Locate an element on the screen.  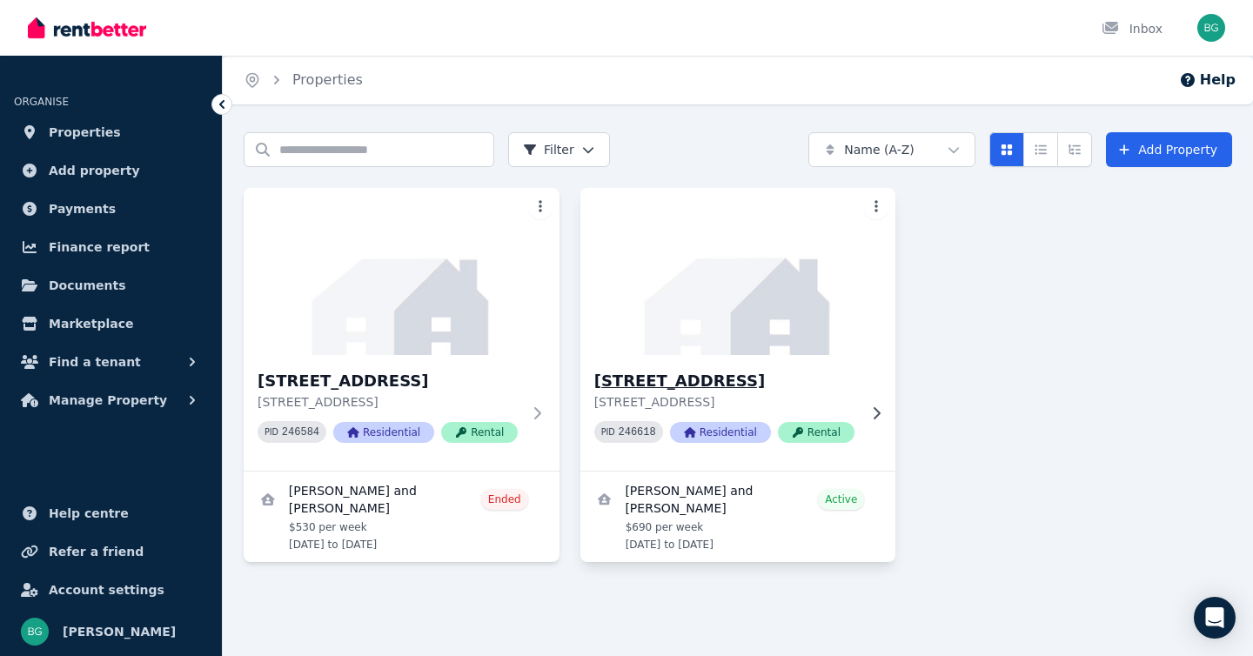
a: Payments is located at coordinates (110, 209).